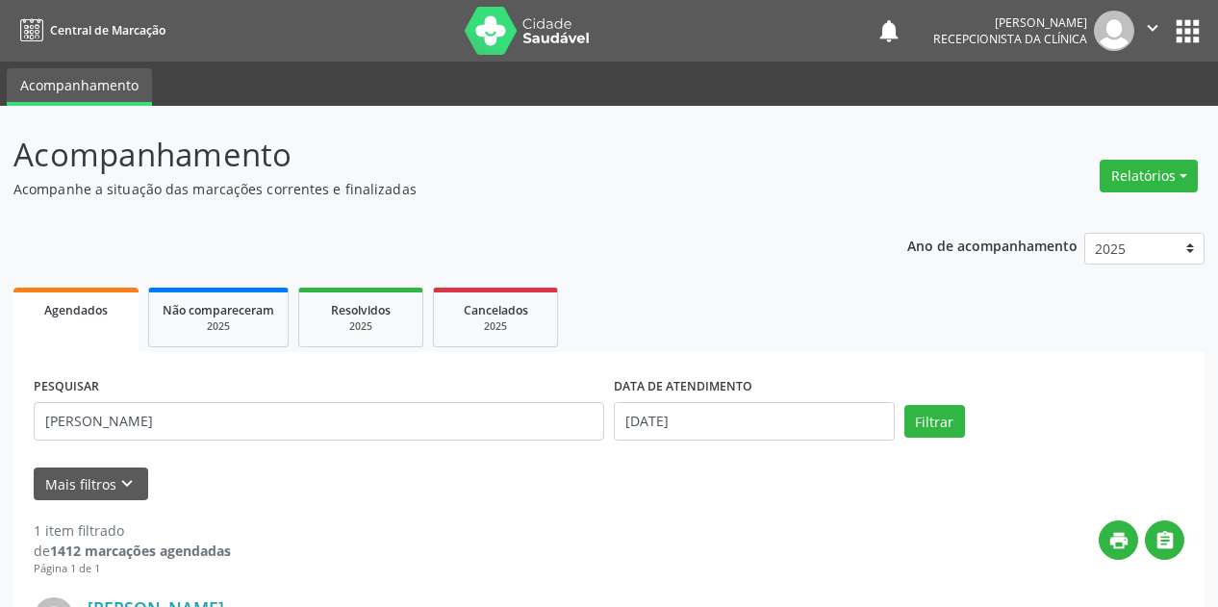 This screenshot has width=1218, height=607. I want to click on i: keyboard_arrow_down, so click(127, 484).